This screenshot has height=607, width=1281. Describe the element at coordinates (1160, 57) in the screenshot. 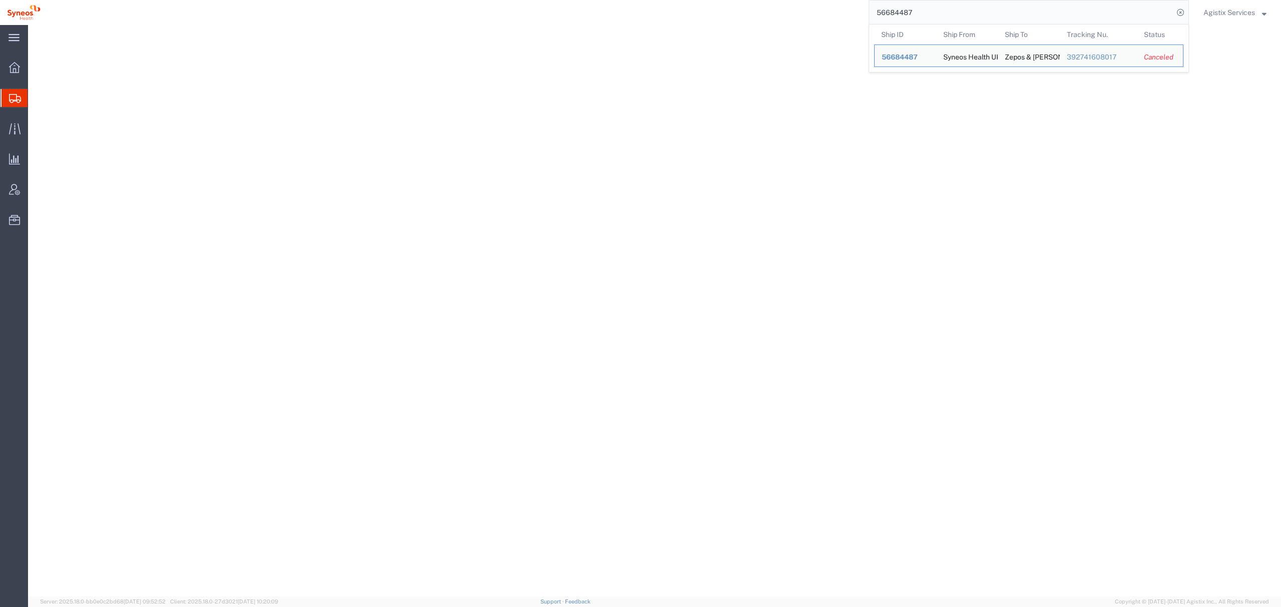

I see `div: Canceled` at that location.